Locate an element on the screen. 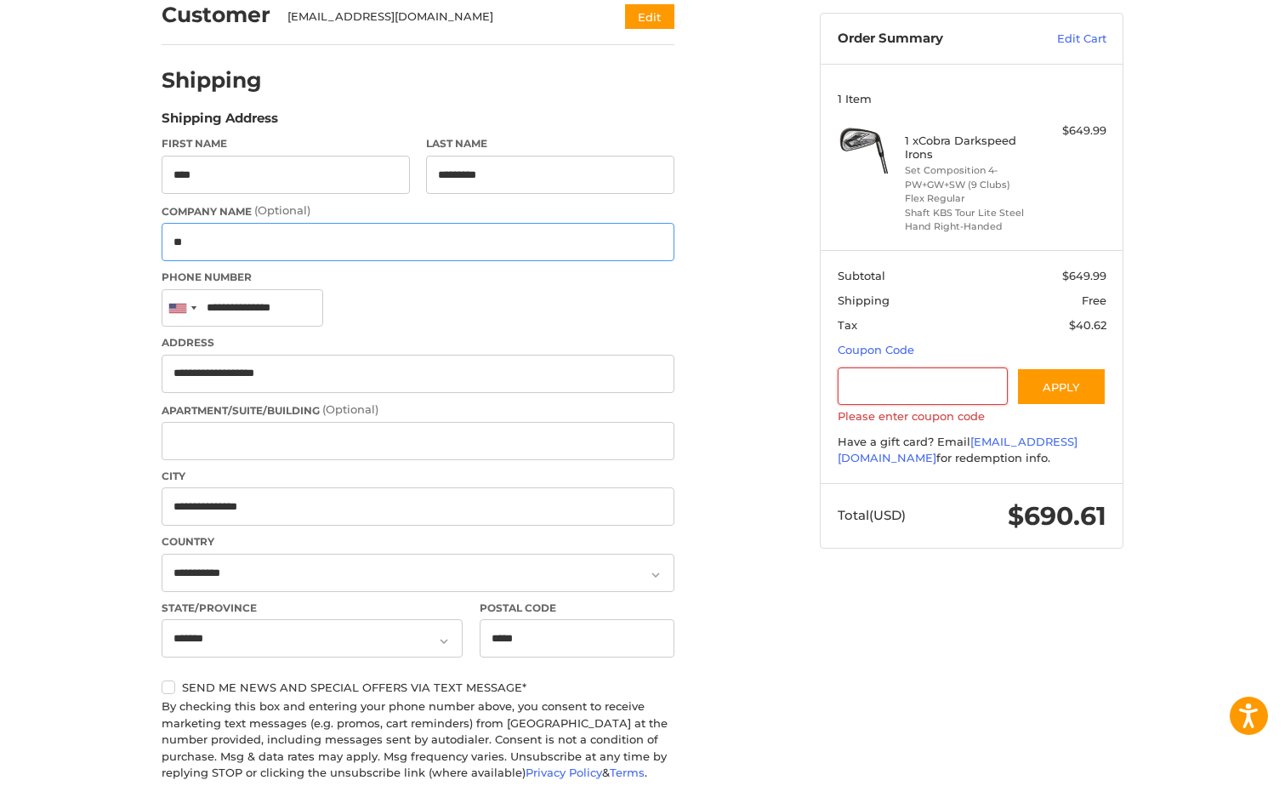 Image resolution: width=1285 pixels, height=786 pixels. h2: Shipping is located at coordinates (212, 80).